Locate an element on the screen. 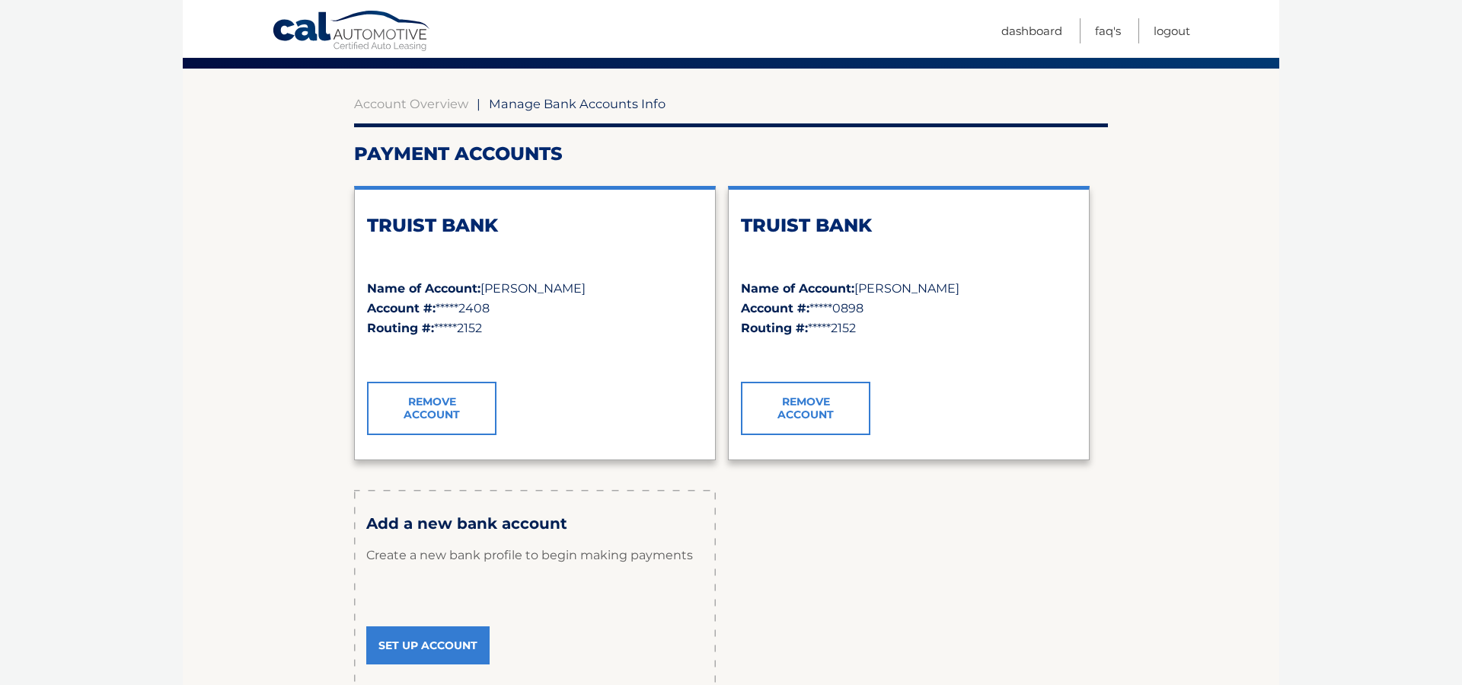  span: Manage Bank Accounts Info is located at coordinates (577, 104).